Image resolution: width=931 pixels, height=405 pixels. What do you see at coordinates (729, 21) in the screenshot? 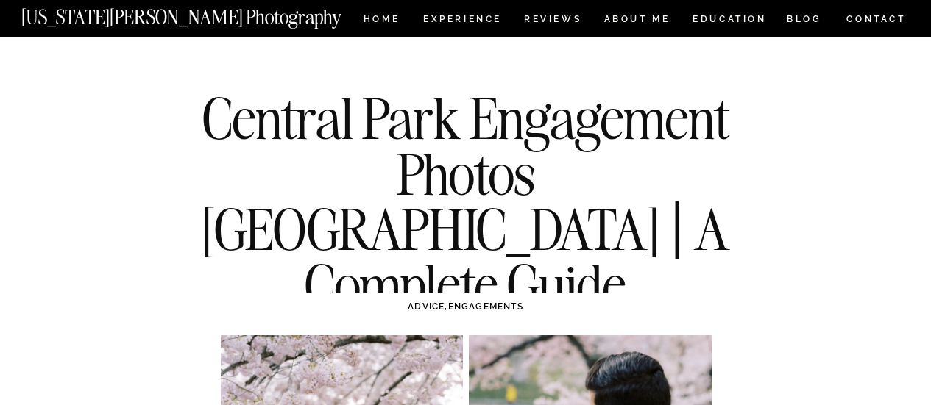
I see `nav: EDUCATION` at bounding box center [729, 21].